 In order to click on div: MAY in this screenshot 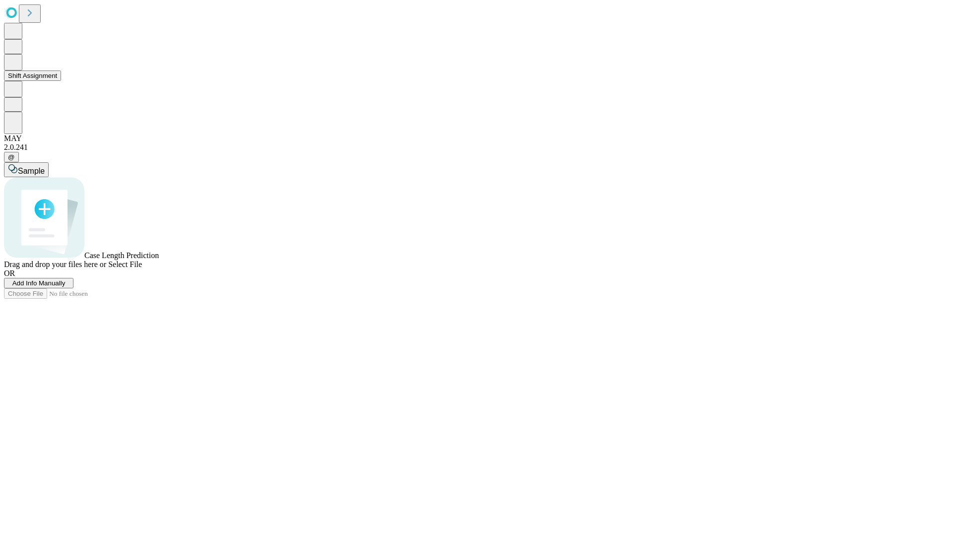, I will do `click(477, 139)`.